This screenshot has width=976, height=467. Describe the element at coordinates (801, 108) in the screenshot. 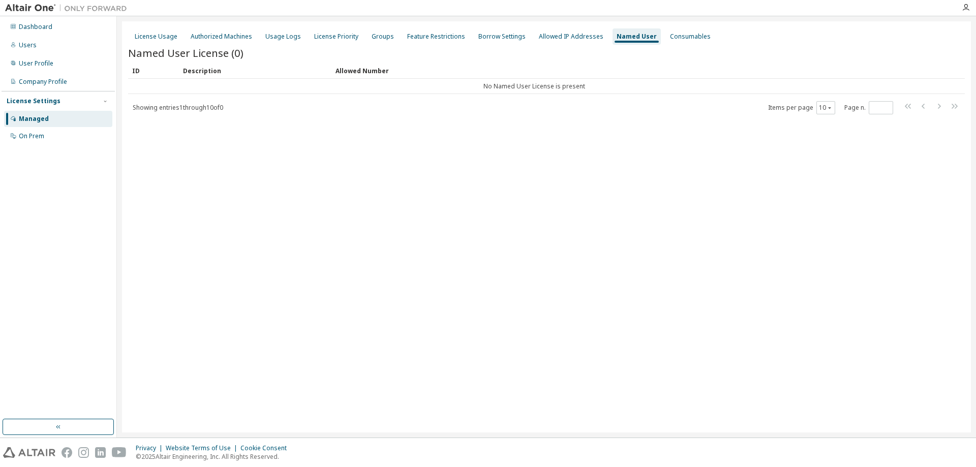

I see `span: Items per page` at that location.